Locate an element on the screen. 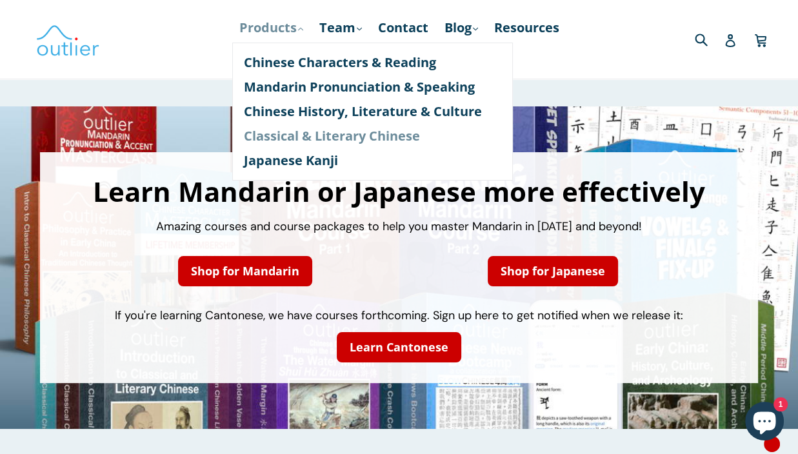 This screenshot has height=454, width=798. h1: Learn Mandarin or Japanese more effectively is located at coordinates (399, 192).